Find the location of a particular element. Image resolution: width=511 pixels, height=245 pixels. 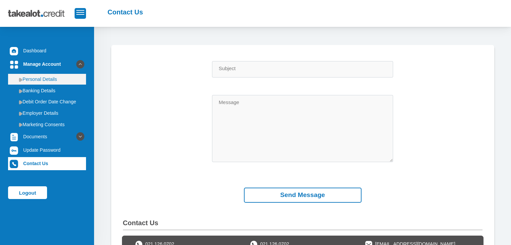

a: Marketing Consents is located at coordinates (47, 125).